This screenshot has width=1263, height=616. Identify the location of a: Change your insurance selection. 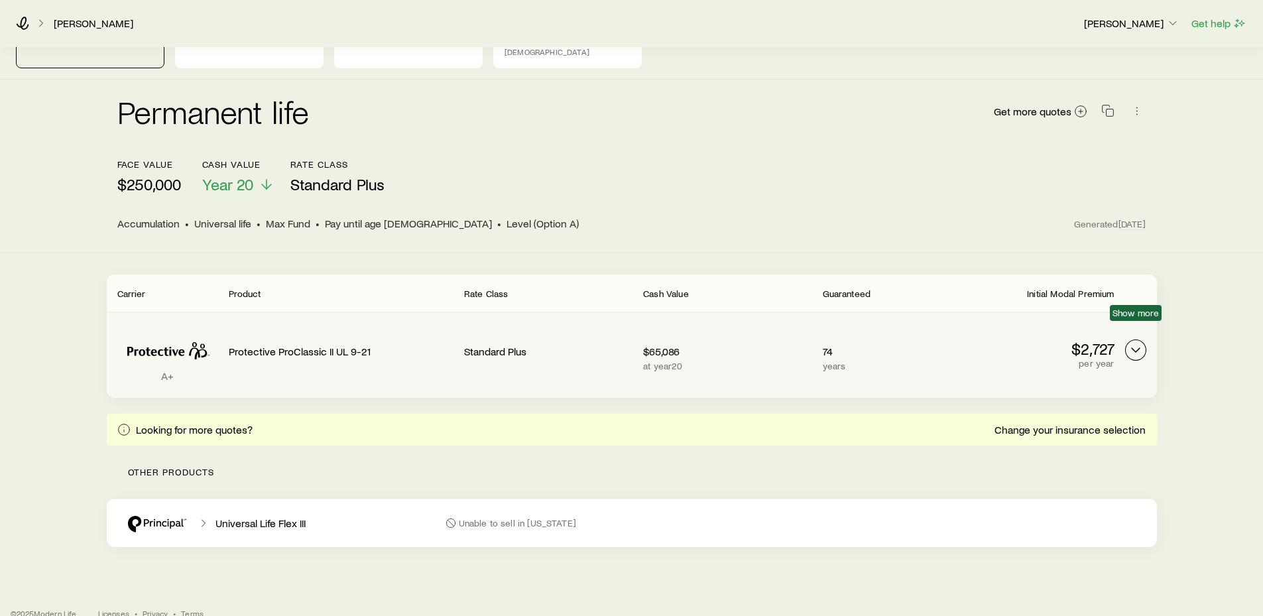
(1070, 430).